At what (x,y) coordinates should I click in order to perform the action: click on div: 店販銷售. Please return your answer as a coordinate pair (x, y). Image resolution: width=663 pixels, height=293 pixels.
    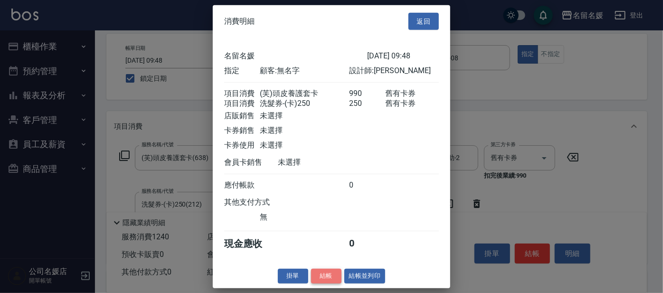
    Looking at the image, I should click on (242, 116).